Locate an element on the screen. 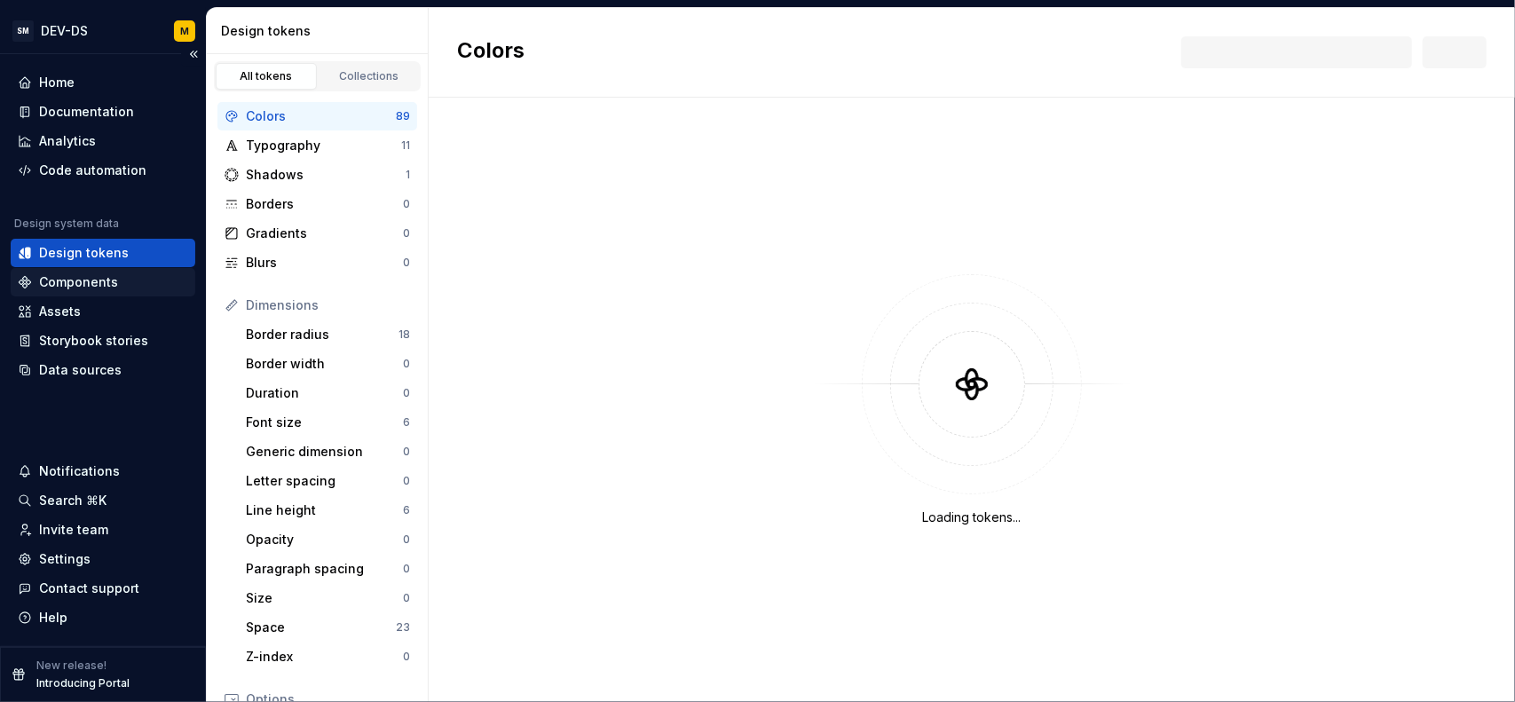 Image resolution: width=1515 pixels, height=702 pixels. a: Invite team is located at coordinates (103, 530).